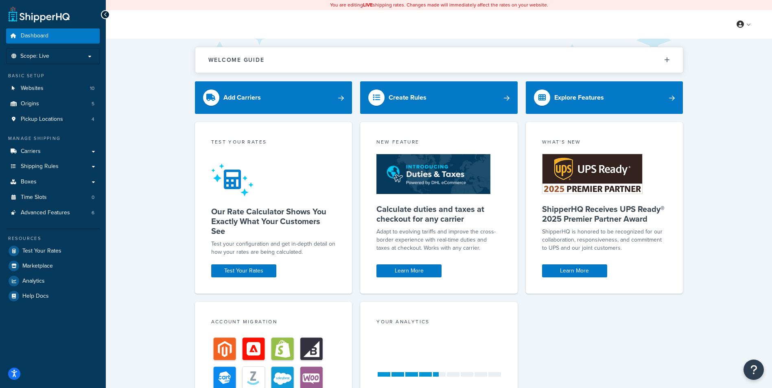  What do you see at coordinates (53, 104) in the screenshot?
I see `li: Origins` at bounding box center [53, 104].